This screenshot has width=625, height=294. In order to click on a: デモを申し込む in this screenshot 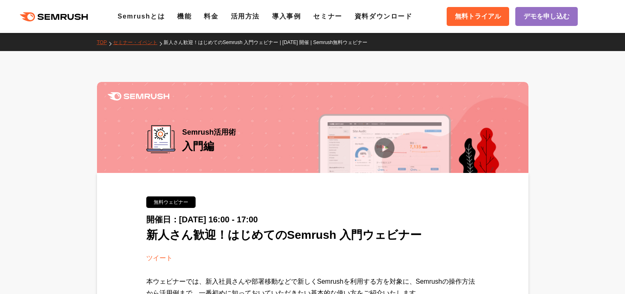, I will do `click(547, 16)`.